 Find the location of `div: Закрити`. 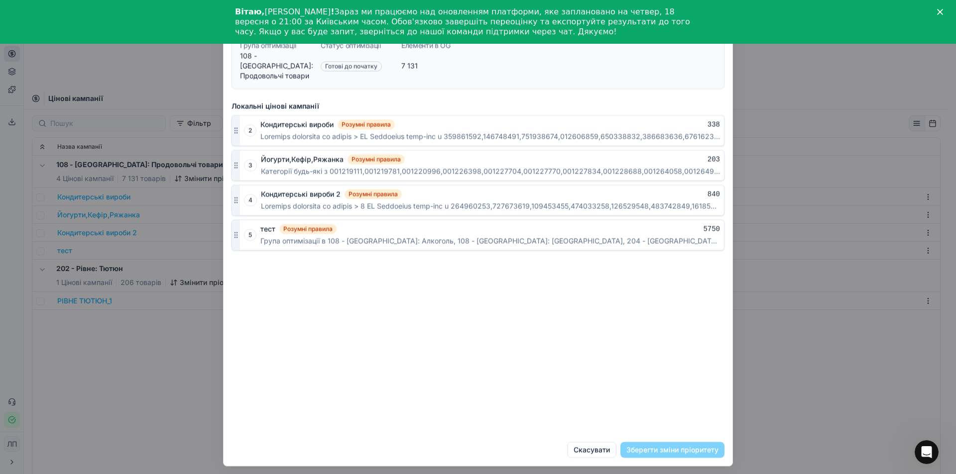

div: Закрити is located at coordinates (942, 12).